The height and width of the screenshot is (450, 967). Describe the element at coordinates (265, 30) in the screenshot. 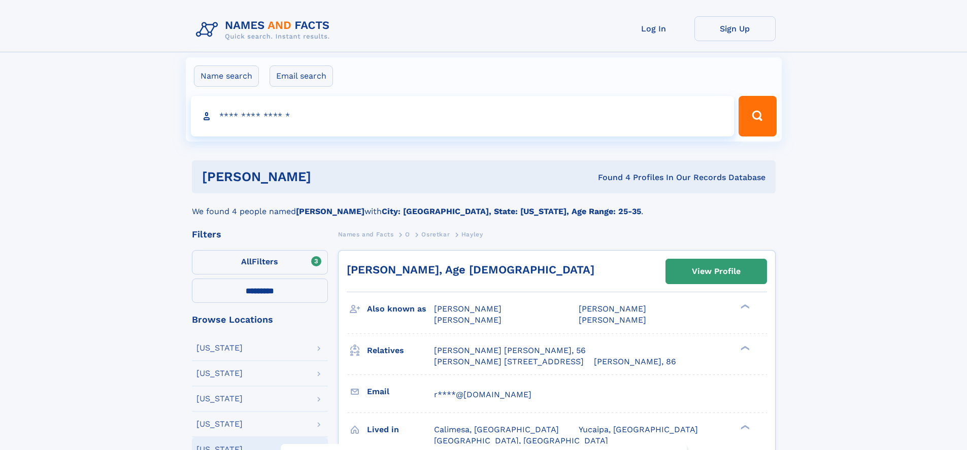

I see `img: Logo Names and Facts` at that location.